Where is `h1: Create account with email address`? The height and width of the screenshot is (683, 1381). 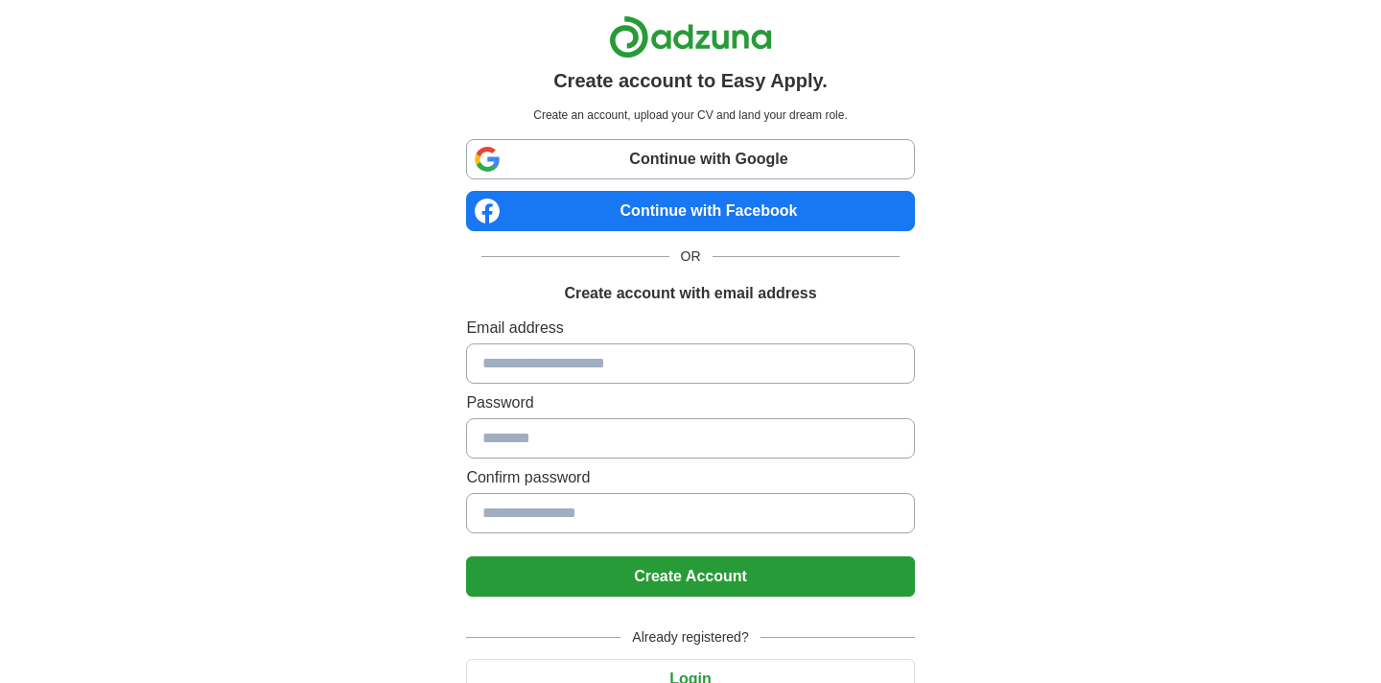
h1: Create account with email address is located at coordinates (690, 294).